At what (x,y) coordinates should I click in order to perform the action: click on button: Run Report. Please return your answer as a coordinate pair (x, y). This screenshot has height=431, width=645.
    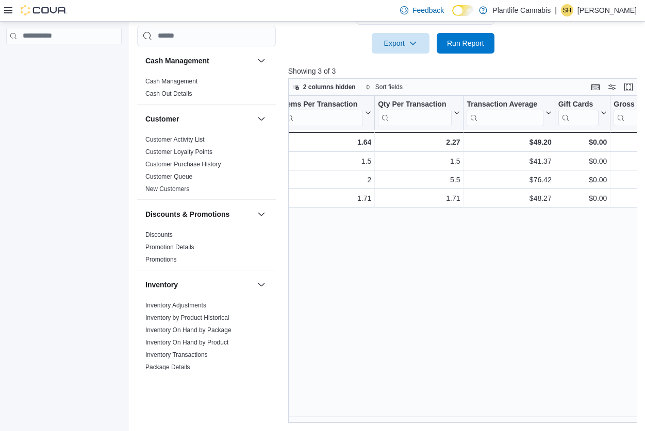
    Looking at the image, I should click on (465, 43).